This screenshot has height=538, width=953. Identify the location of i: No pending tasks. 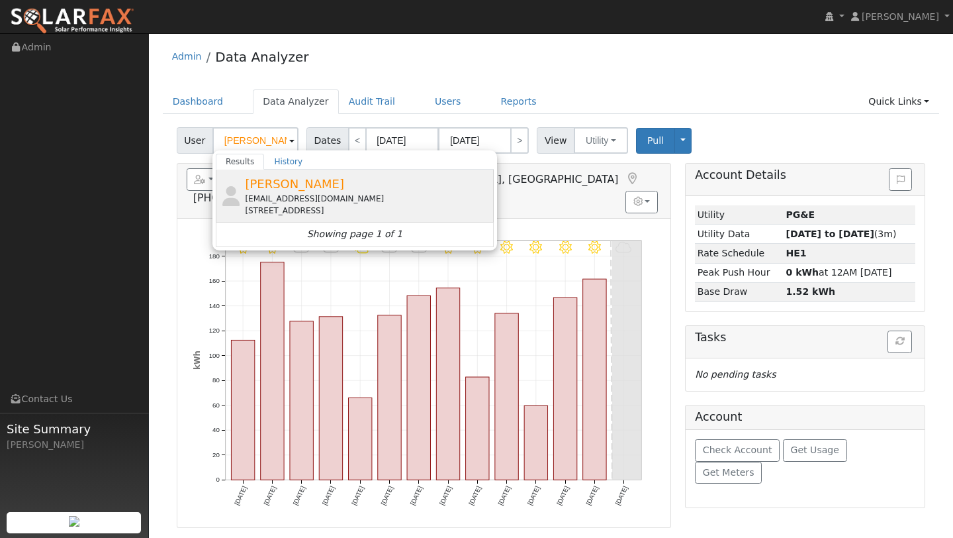
(735, 374).